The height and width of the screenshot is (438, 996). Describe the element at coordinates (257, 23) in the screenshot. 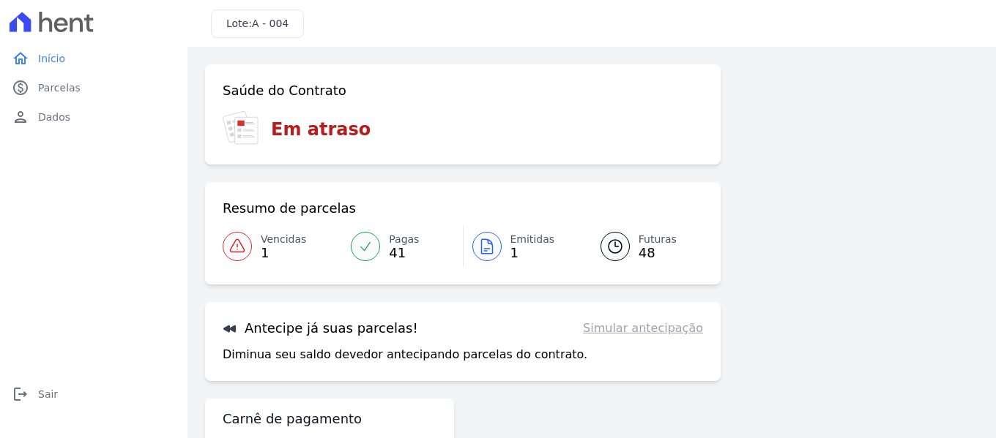

I see `h3: Lote:` at that location.